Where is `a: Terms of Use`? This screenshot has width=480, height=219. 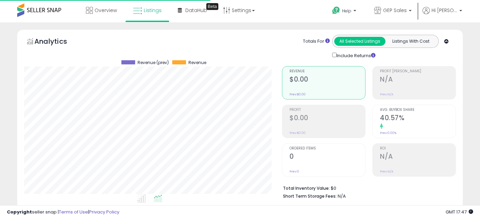 a: Terms of Use is located at coordinates (73, 212).